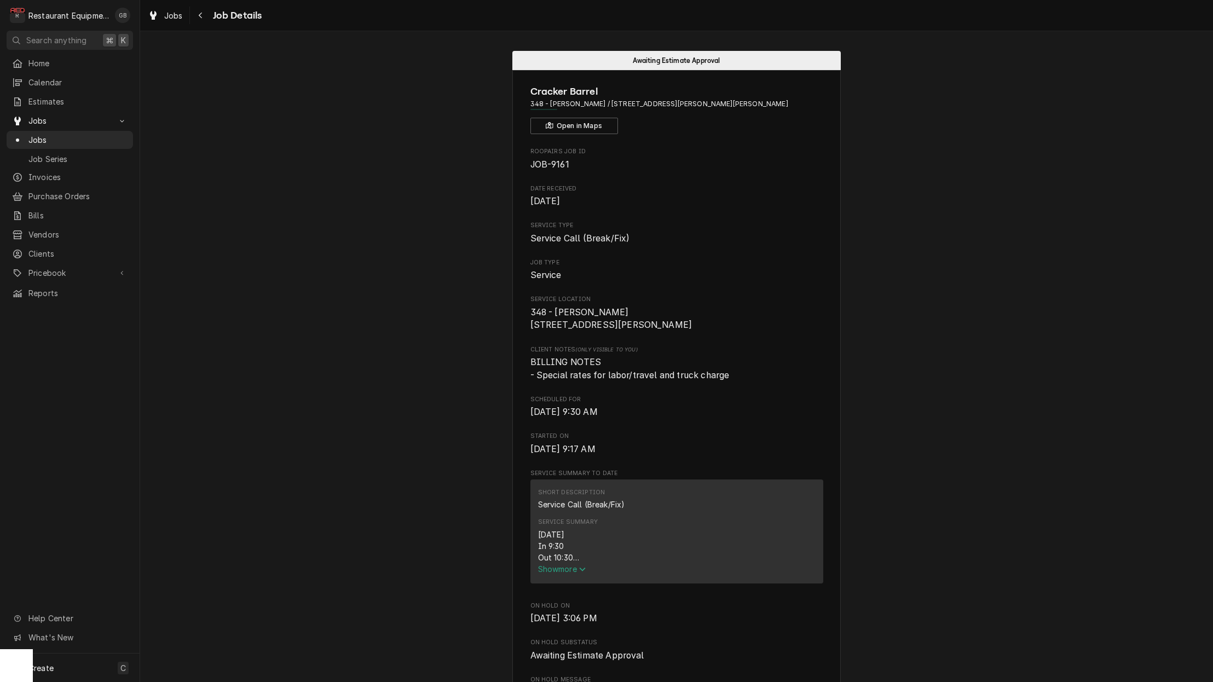  Describe the element at coordinates (69, 159) in the screenshot. I see `a: Job Series` at that location.